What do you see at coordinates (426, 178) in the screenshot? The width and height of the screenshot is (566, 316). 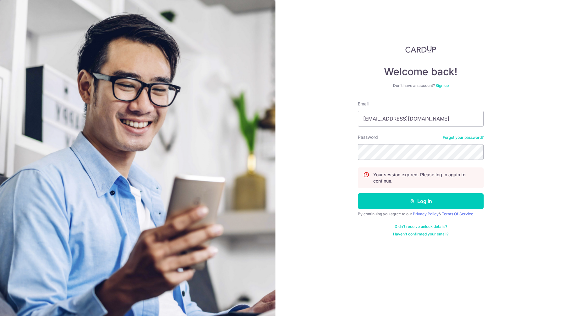 I see `p: Your session expired. Please log in again to continue.` at bounding box center [426, 178].